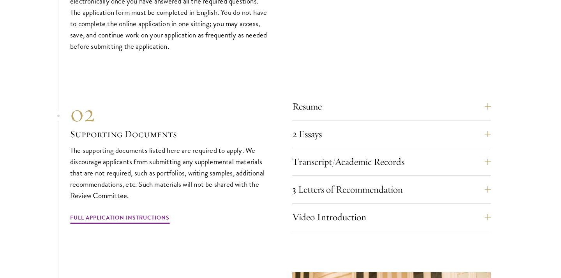 This screenshot has width=561, height=278. I want to click on button: 3 Letters of Recommendation, so click(392, 189).